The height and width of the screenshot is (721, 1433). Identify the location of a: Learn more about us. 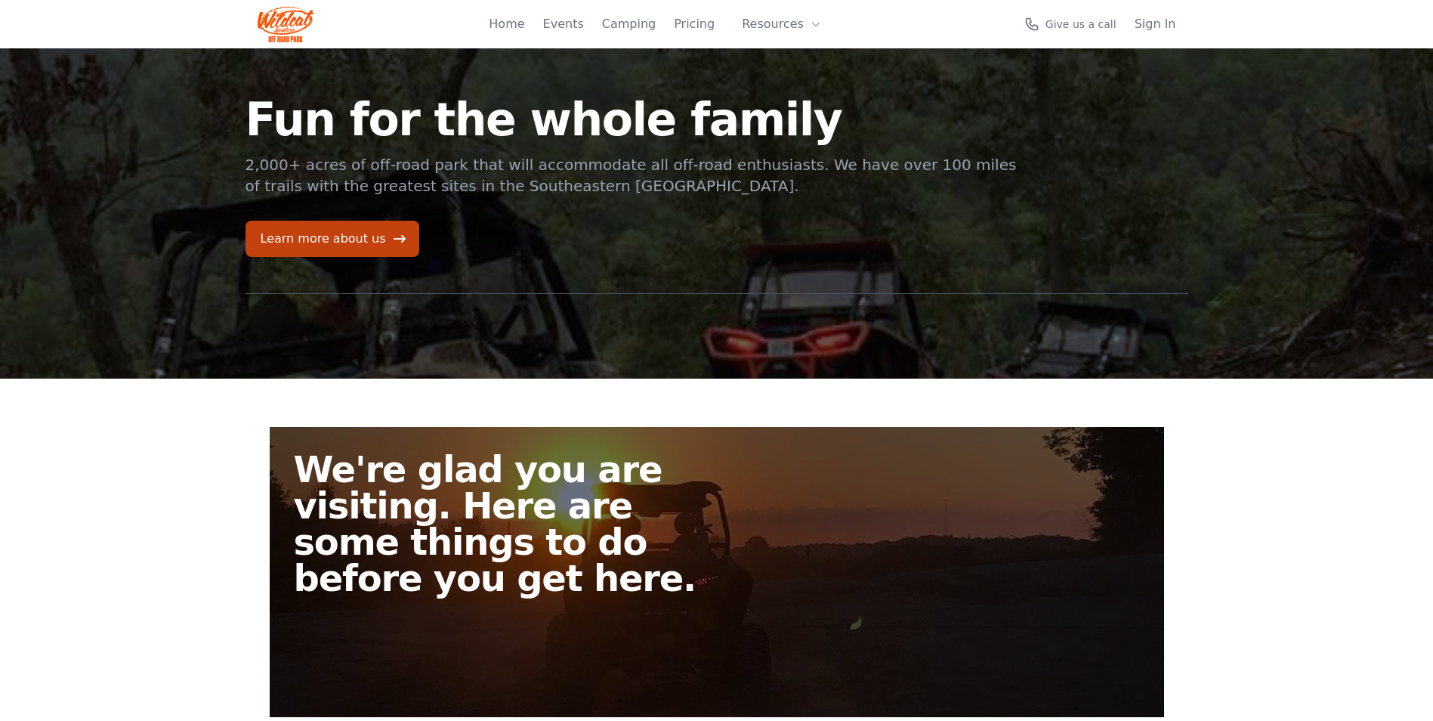
(332, 239).